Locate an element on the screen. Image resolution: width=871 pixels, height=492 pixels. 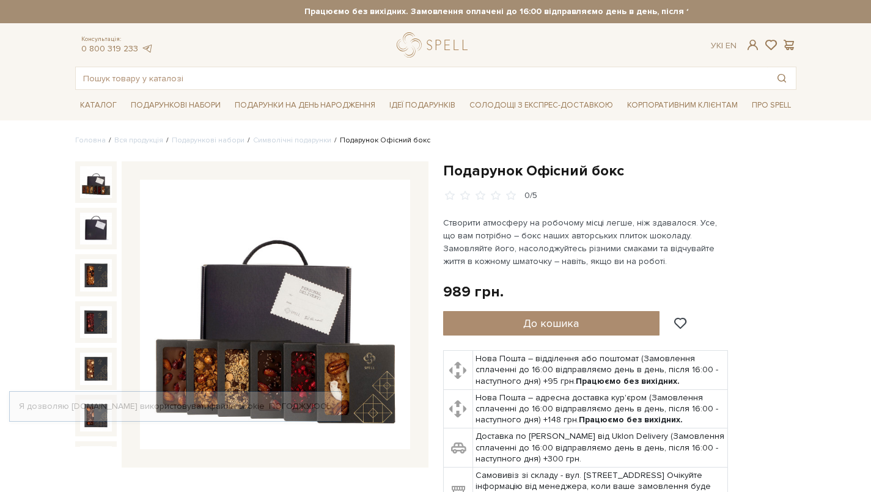
span: Консультація: is located at coordinates (117, 39).